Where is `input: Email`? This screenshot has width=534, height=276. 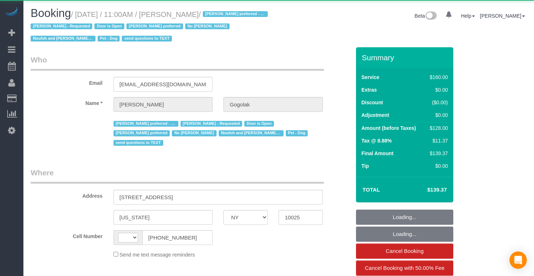 input: Email is located at coordinates (163, 84).